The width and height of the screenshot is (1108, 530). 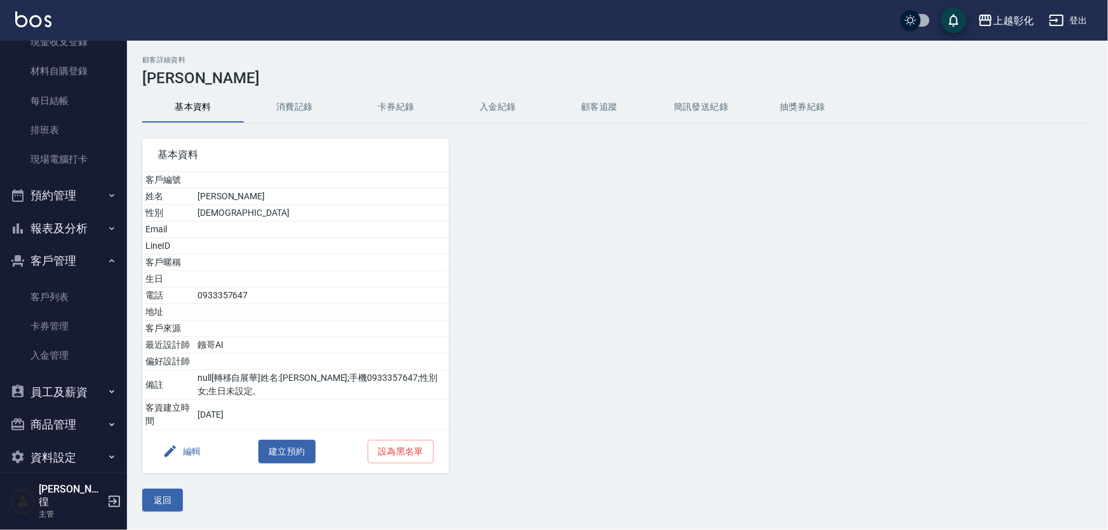 I want to click on td: LineID, so click(x=168, y=246).